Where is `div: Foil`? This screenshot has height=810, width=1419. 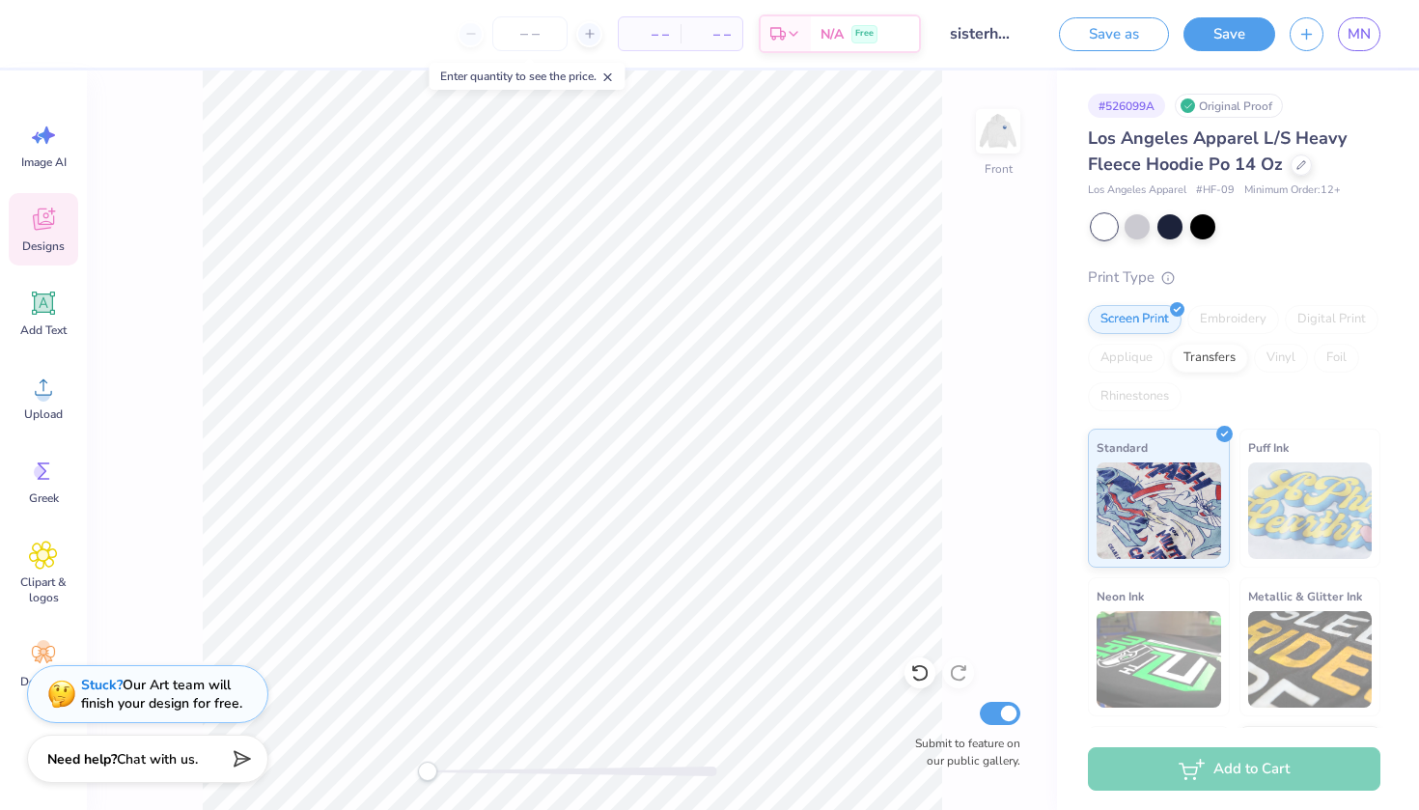
div: Foil is located at coordinates (1336, 358).